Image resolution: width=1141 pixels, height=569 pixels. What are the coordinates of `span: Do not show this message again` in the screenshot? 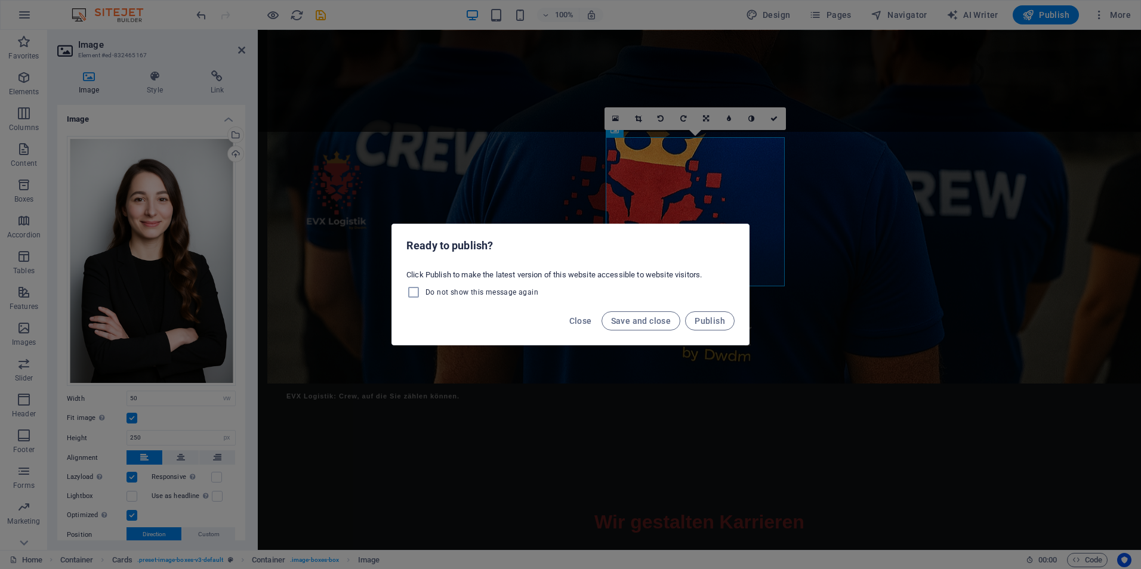 It's located at (482, 292).